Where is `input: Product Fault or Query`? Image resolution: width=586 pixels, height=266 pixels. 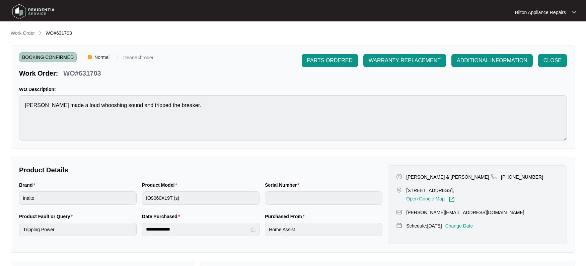
input: Product Fault or Query is located at coordinates (78, 230).